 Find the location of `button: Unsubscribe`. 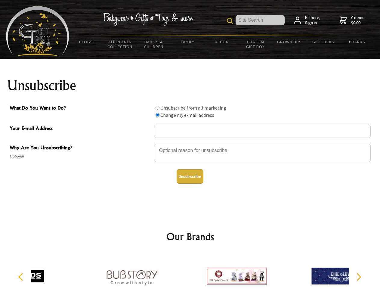

button: Unsubscribe is located at coordinates (190, 176).